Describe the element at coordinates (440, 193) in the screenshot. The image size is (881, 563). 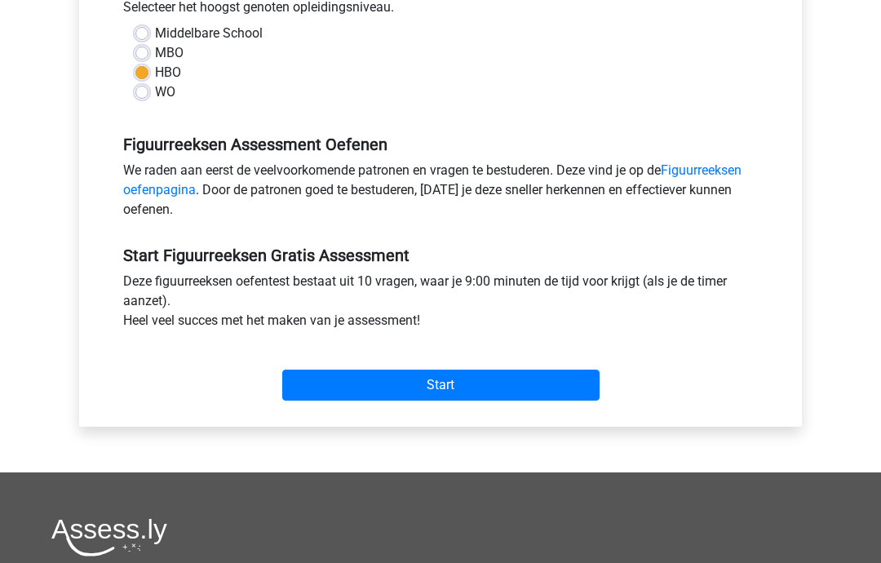
I see `div: We raden aan eerst de veelvoorkomende patronen en vragen te bestuderen. Deze vind je op de . Door...` at that location.